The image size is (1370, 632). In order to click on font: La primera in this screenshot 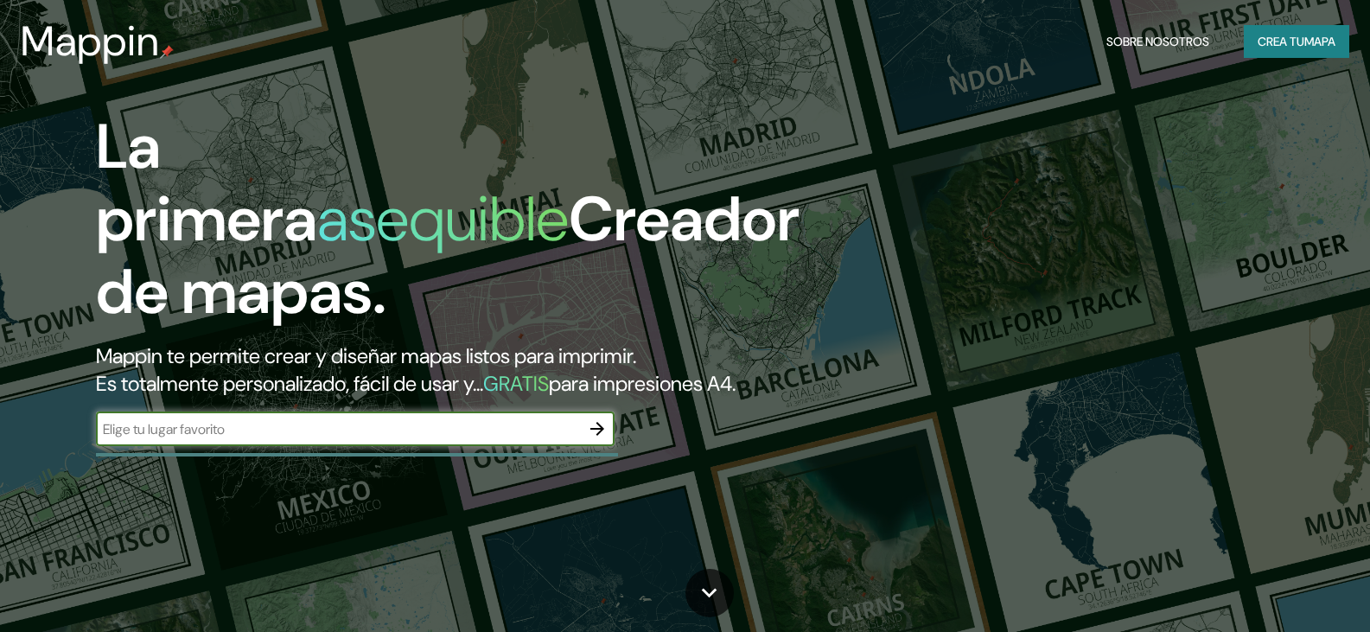, I will do `click(207, 182)`.